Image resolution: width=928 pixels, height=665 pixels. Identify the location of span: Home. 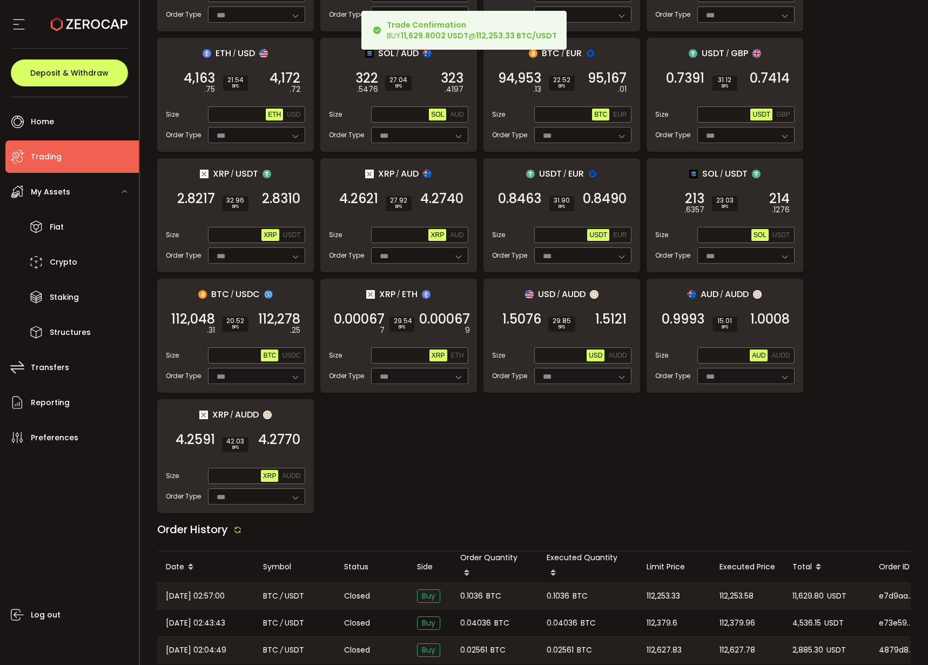
(42, 122).